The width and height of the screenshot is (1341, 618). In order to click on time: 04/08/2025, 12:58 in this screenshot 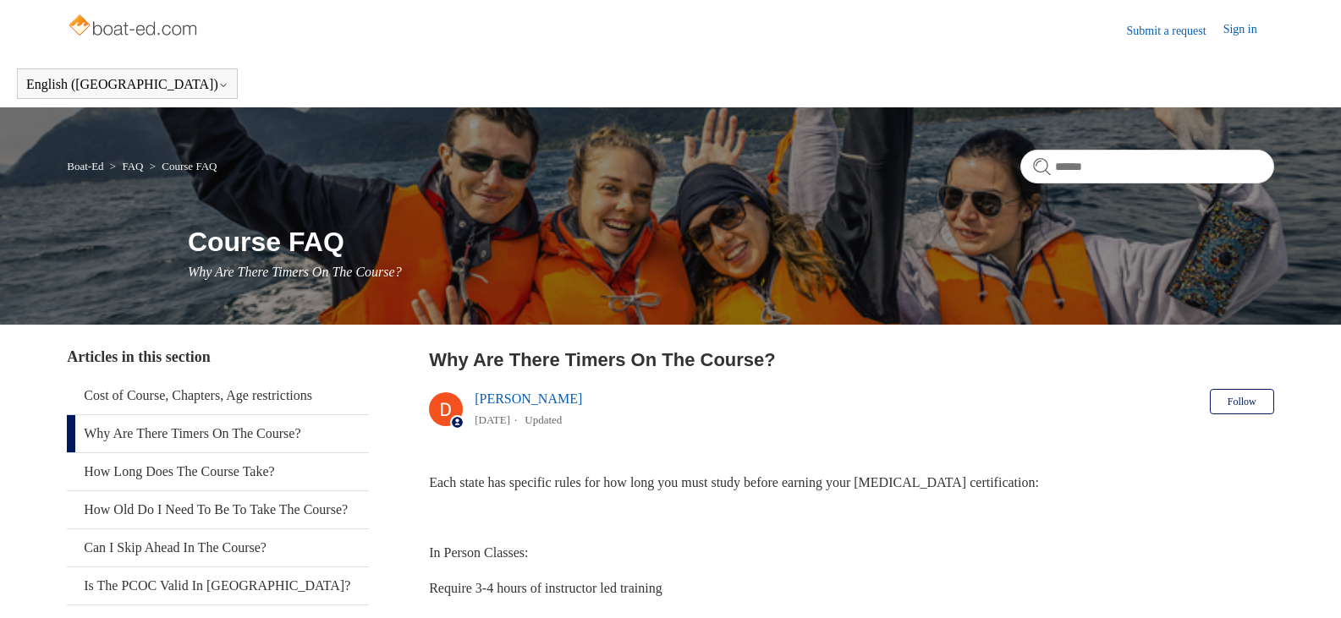, I will do `click(492, 420)`.